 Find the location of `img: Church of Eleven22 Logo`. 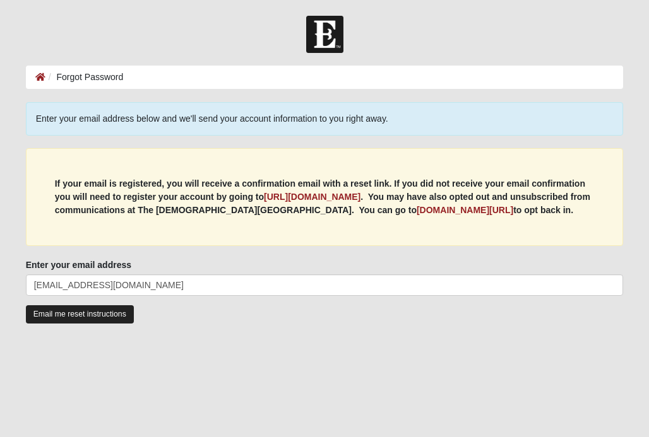

img: Church of Eleven22 Logo is located at coordinates (324, 34).